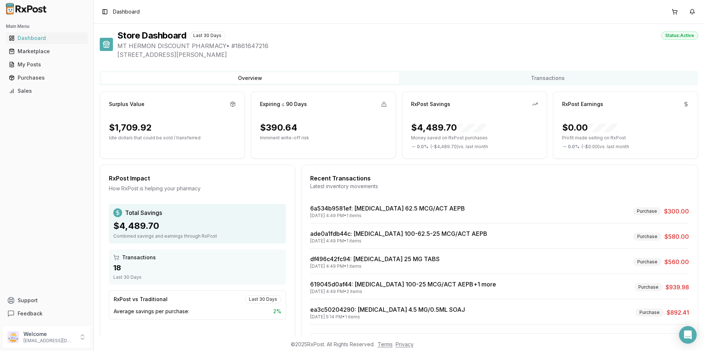 The image size is (704, 351). Describe the element at coordinates (127, 104) in the screenshot. I see `div: Surplus Value` at that location.